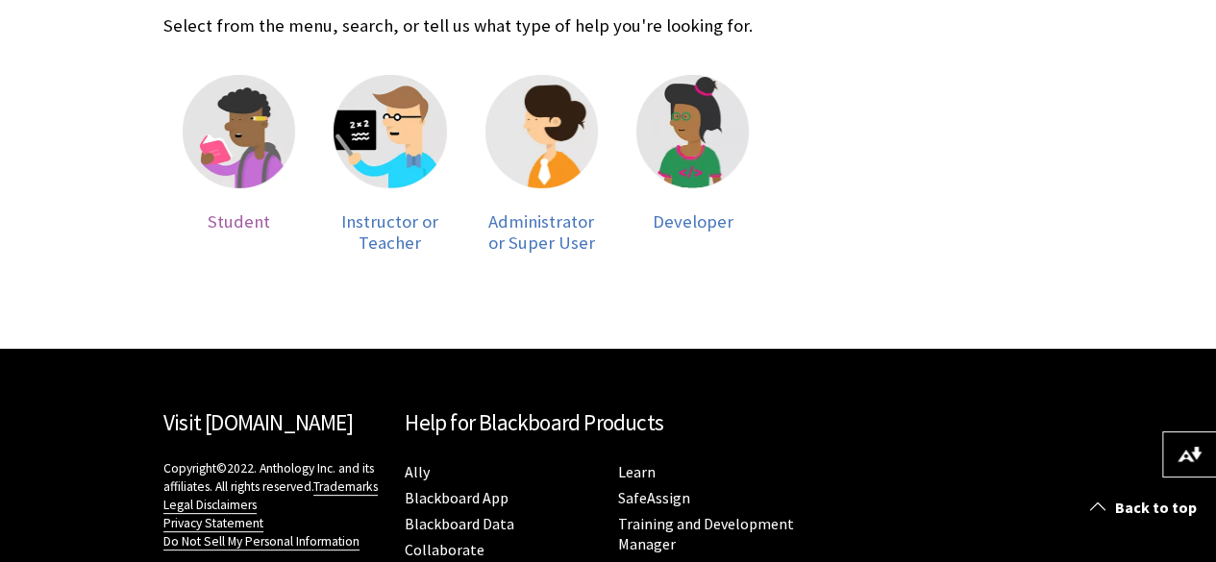  I want to click on a: Ally, so click(417, 472).